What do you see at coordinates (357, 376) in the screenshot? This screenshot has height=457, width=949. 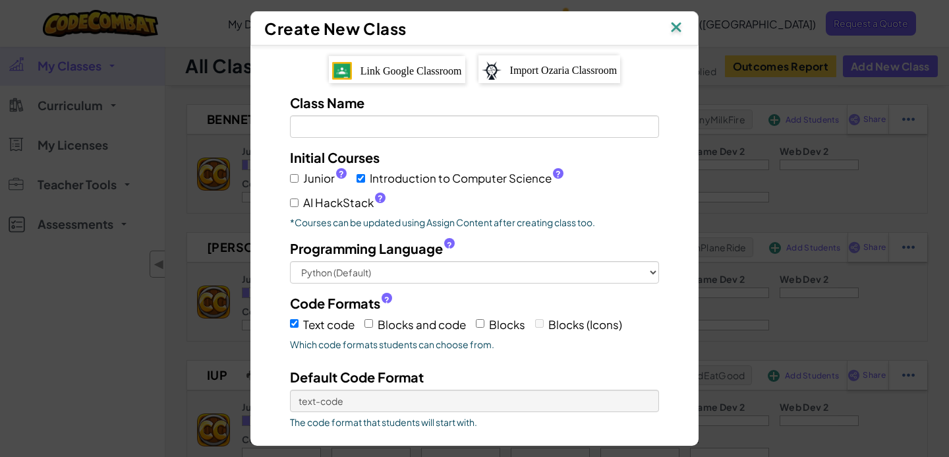 I see `span: Default Code Format` at bounding box center [357, 376].